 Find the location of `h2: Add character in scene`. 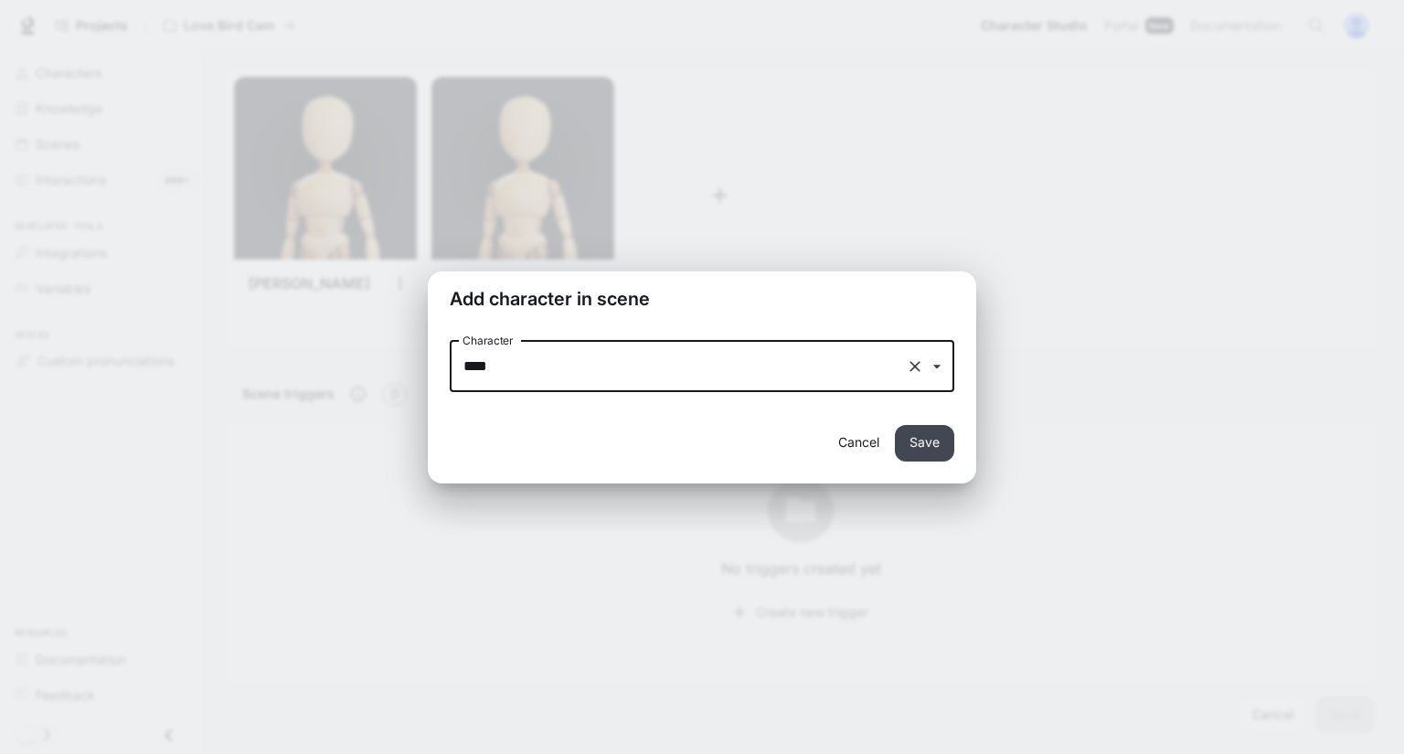

h2: Add character in scene is located at coordinates (702, 299).